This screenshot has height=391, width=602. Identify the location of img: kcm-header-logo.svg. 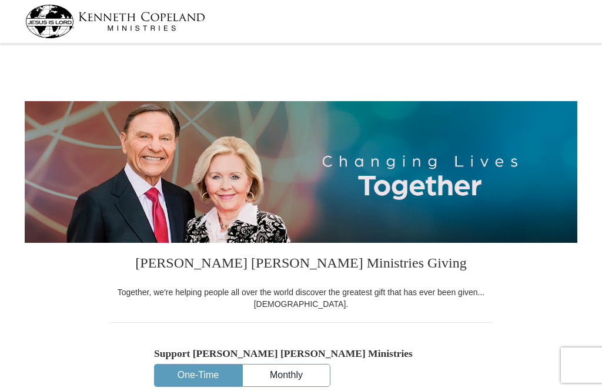
(115, 21).